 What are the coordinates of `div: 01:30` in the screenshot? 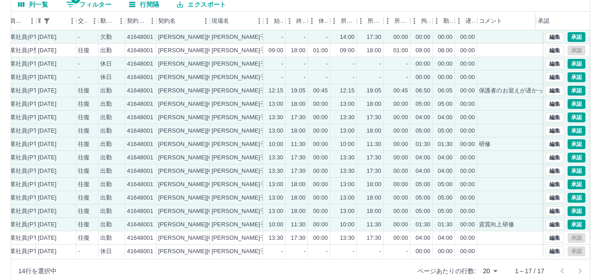 It's located at (423, 144).